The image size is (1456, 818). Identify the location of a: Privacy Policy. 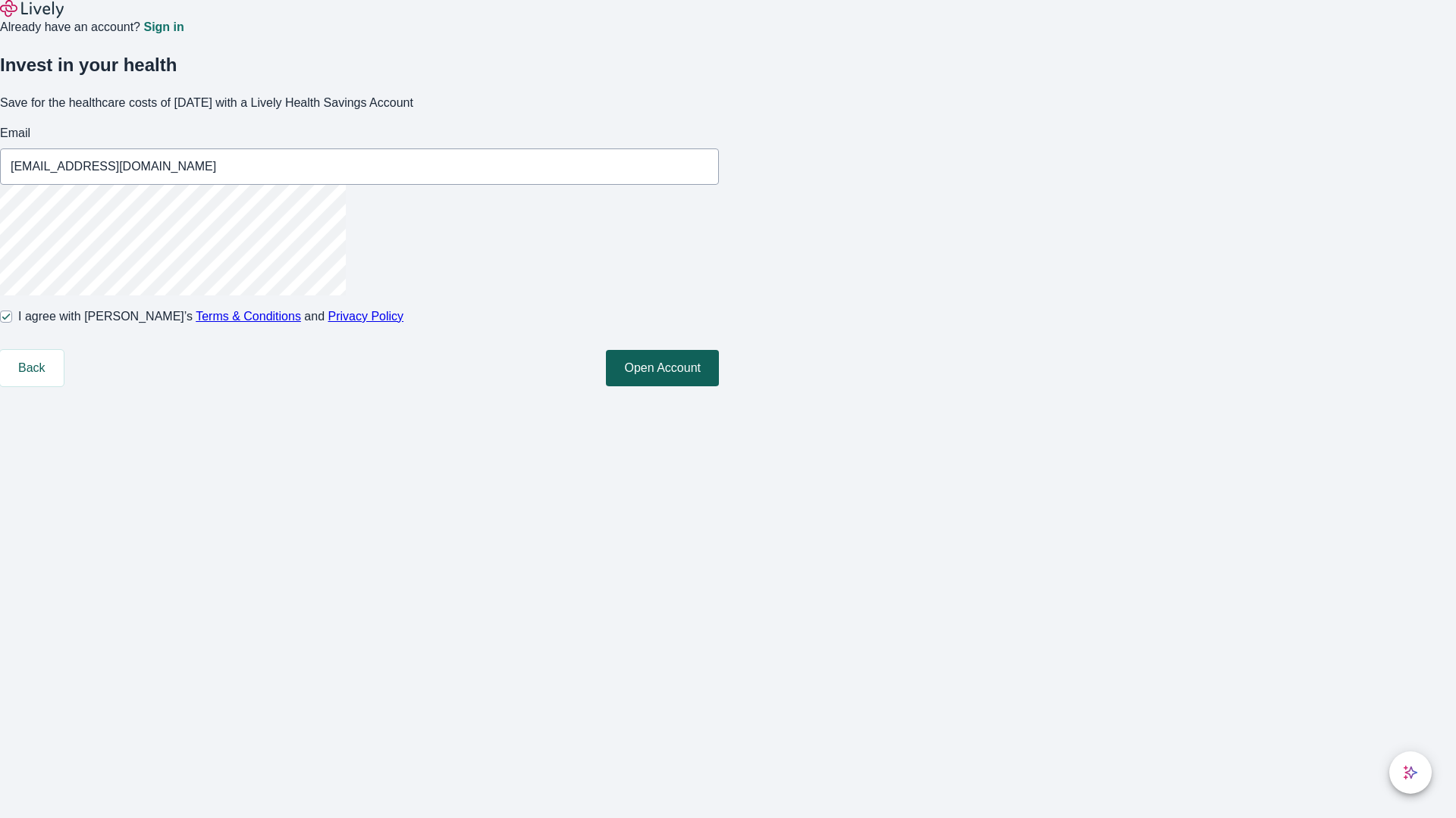
(366, 316).